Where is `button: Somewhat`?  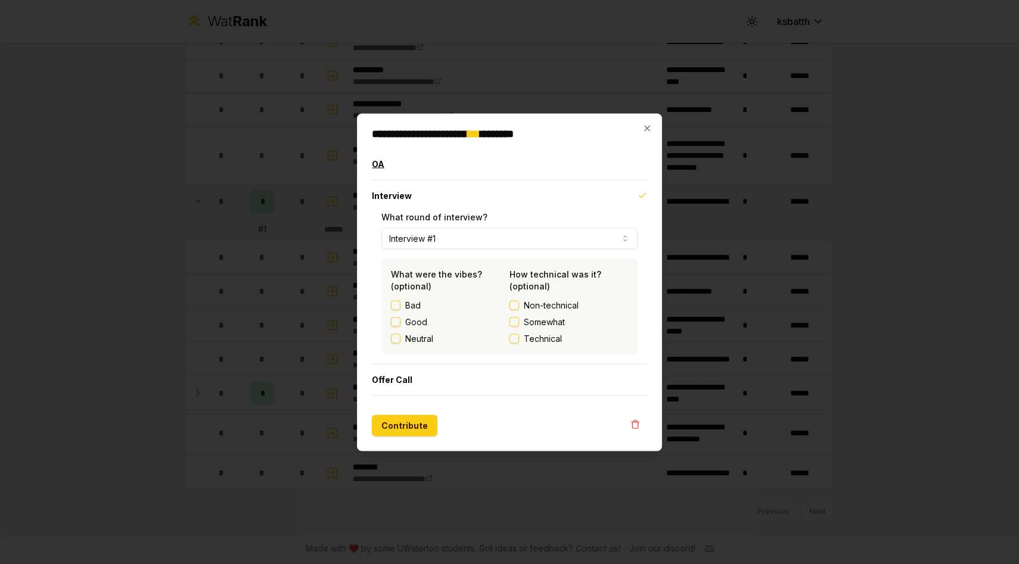
button: Somewhat is located at coordinates (514, 322).